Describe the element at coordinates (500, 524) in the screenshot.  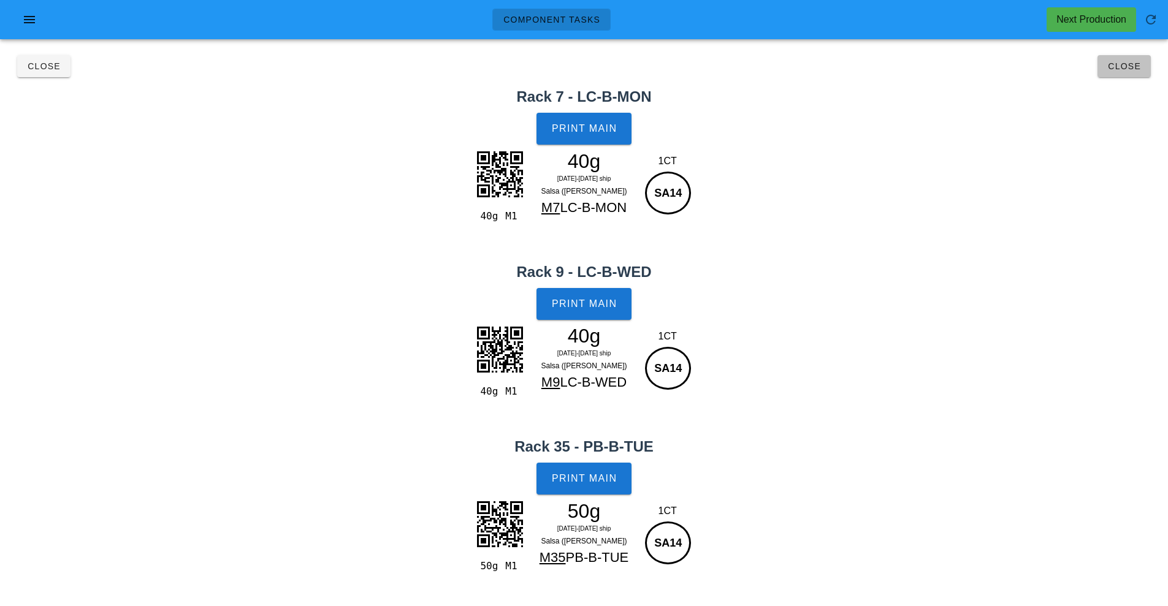
I see `img: C33UOD6gNvdJAAAAAElFTkSuQmCC` at that location.